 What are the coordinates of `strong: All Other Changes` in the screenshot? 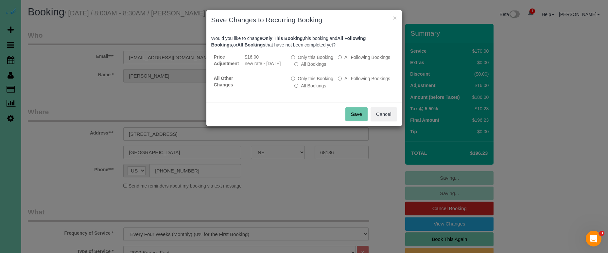 It's located at (223, 81).